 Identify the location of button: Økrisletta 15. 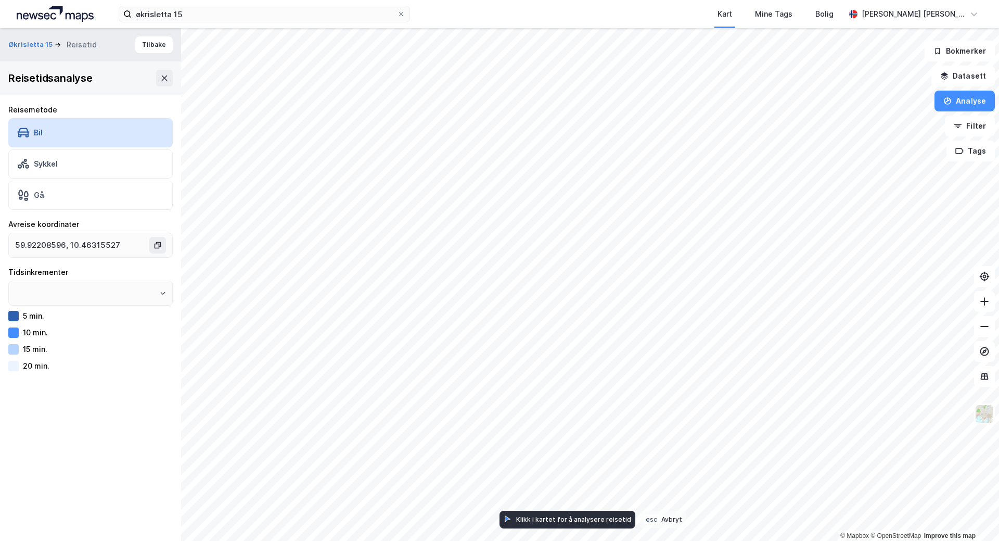
(31, 45).